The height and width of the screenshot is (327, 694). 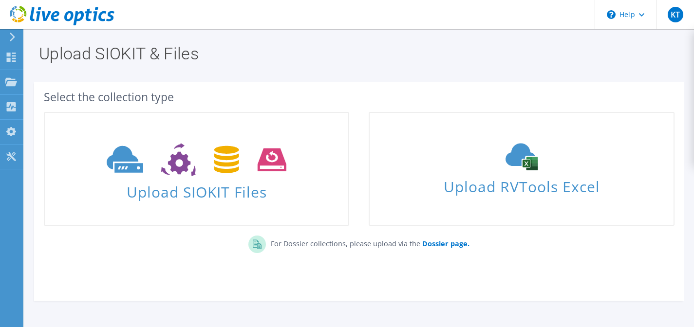 What do you see at coordinates (368, 243) in the screenshot?
I see `p: For Dossier collections, please upload via the` at bounding box center [368, 243].